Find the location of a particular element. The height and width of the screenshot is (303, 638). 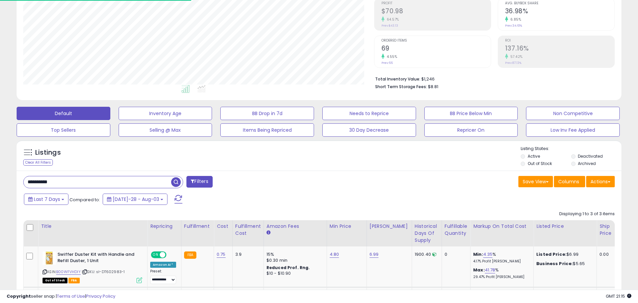

div: Listed Price is located at coordinates (565, 226).